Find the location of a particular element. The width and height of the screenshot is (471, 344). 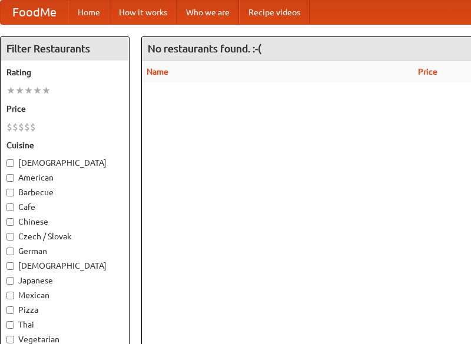

label: Japanese is located at coordinates (65, 281).